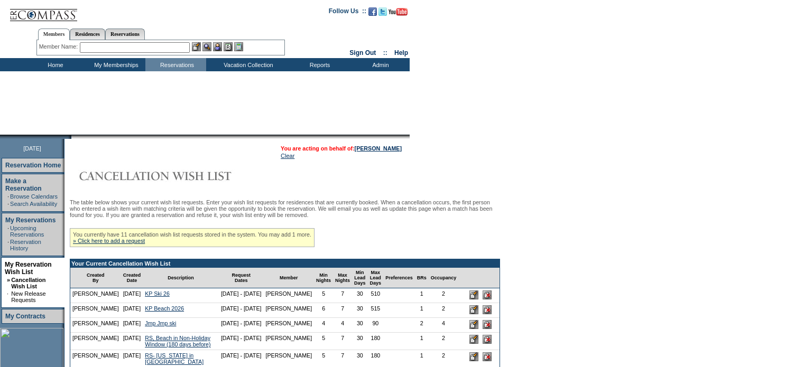  What do you see at coordinates (175, 64) in the screenshot?
I see `td: Reservations` at bounding box center [175, 64].